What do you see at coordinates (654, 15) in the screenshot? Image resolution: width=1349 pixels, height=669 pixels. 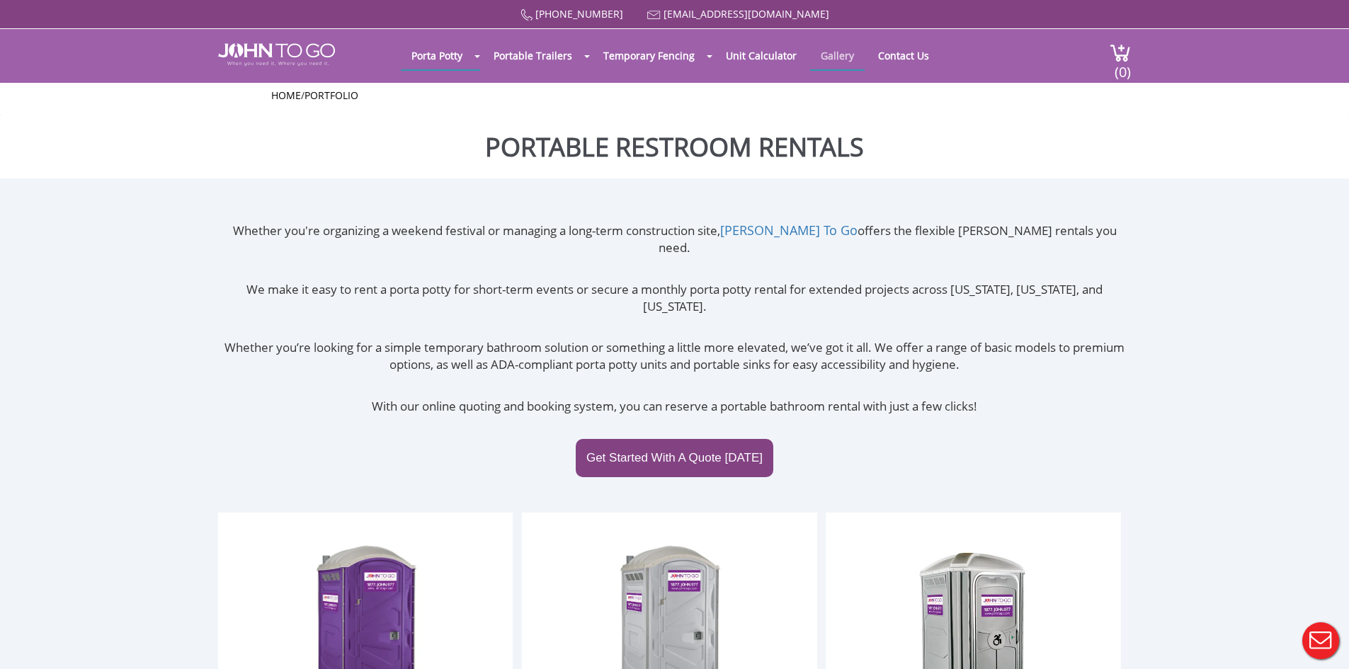 I see `img: Mail` at bounding box center [654, 15].